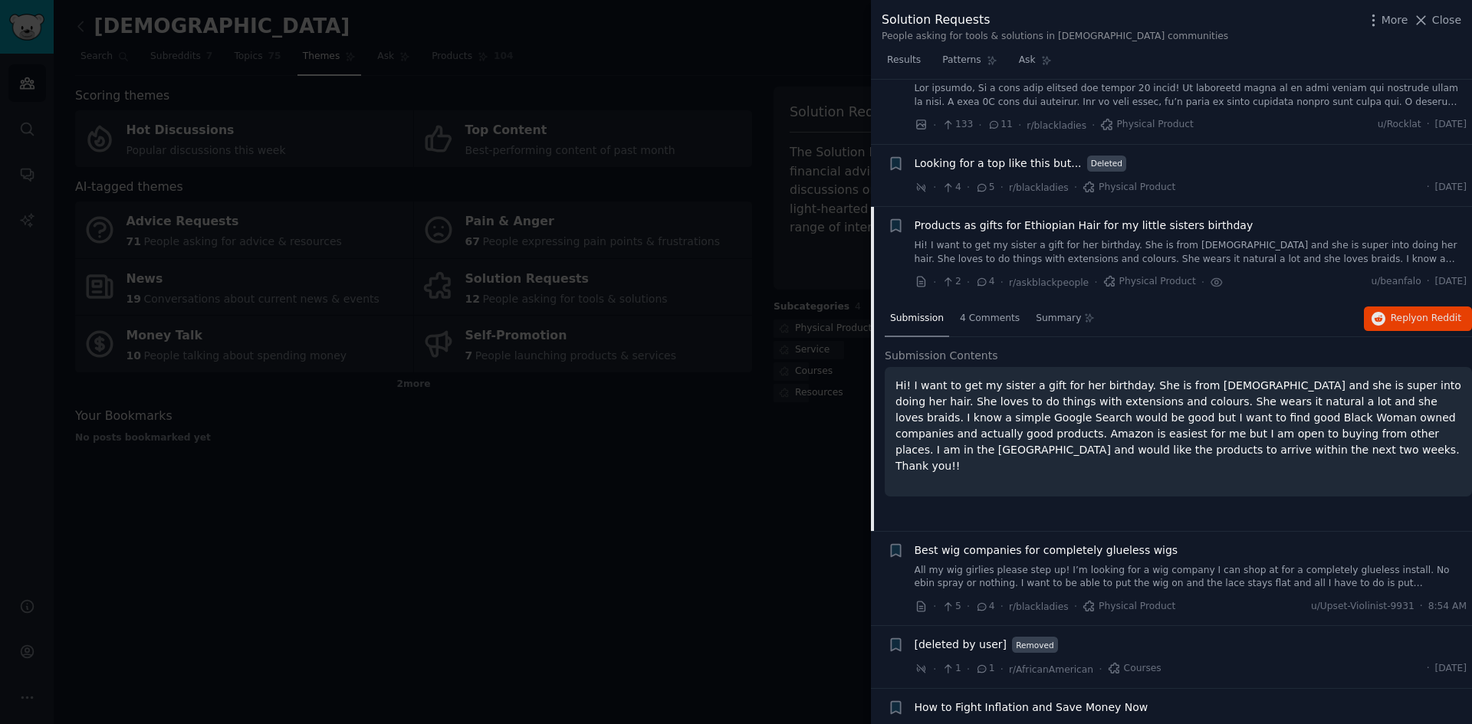 This screenshot has width=1472, height=724. I want to click on a: Ask, so click(1035, 64).